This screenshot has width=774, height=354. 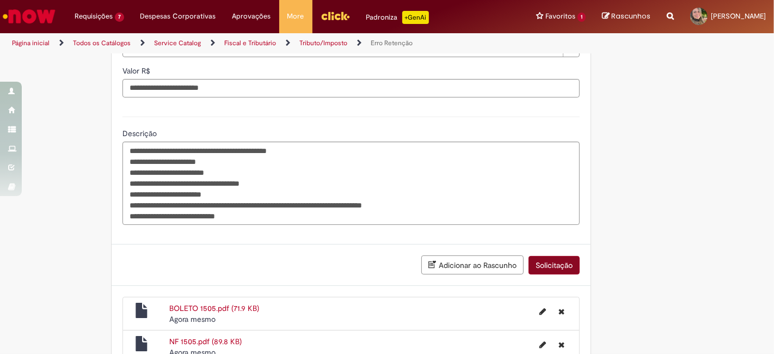 What do you see at coordinates (323, 43) in the screenshot?
I see `a: Tributo/Imposto` at bounding box center [323, 43].